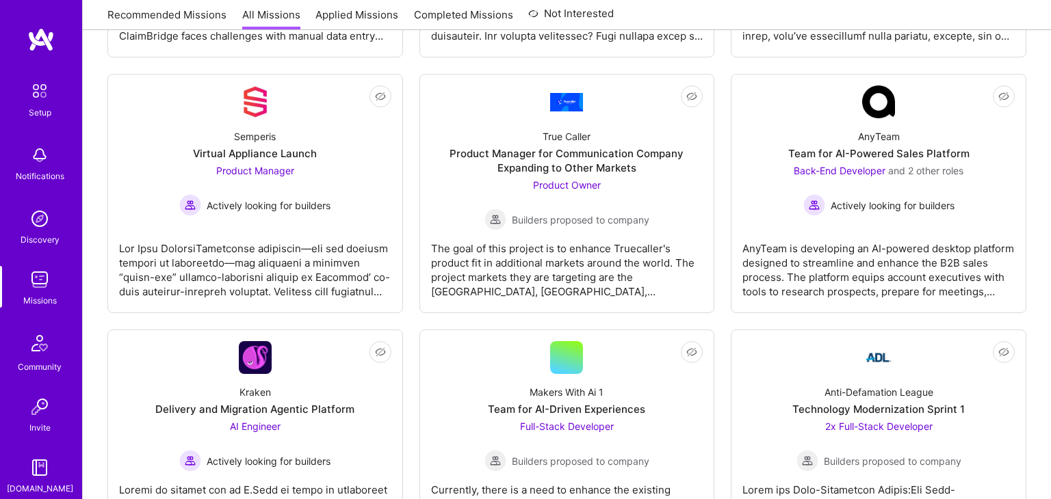 Image resolution: width=1051 pixels, height=499 pixels. I want to click on a: Applied Missions, so click(356, 18).